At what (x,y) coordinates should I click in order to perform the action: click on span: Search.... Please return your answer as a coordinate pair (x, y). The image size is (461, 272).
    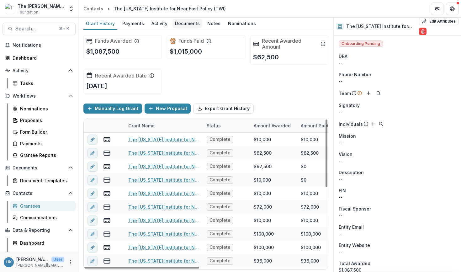
    Looking at the image, I should click on (35, 29).